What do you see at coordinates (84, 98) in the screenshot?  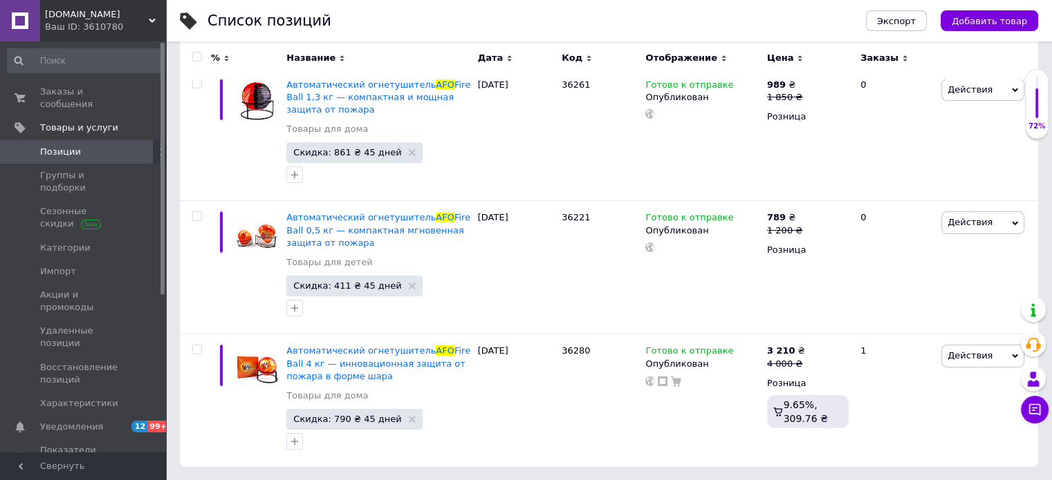 I see `span: Заказы и сообщения` at bounding box center [84, 98].